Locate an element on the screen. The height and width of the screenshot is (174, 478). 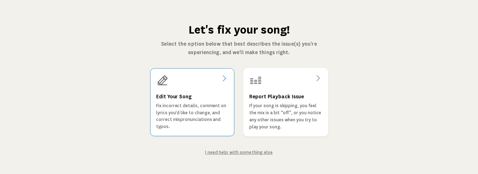
p: Fix incorrect details, comment on lyrics you'd like to change, and correct mispronunciations and ... is located at coordinates (192, 116).